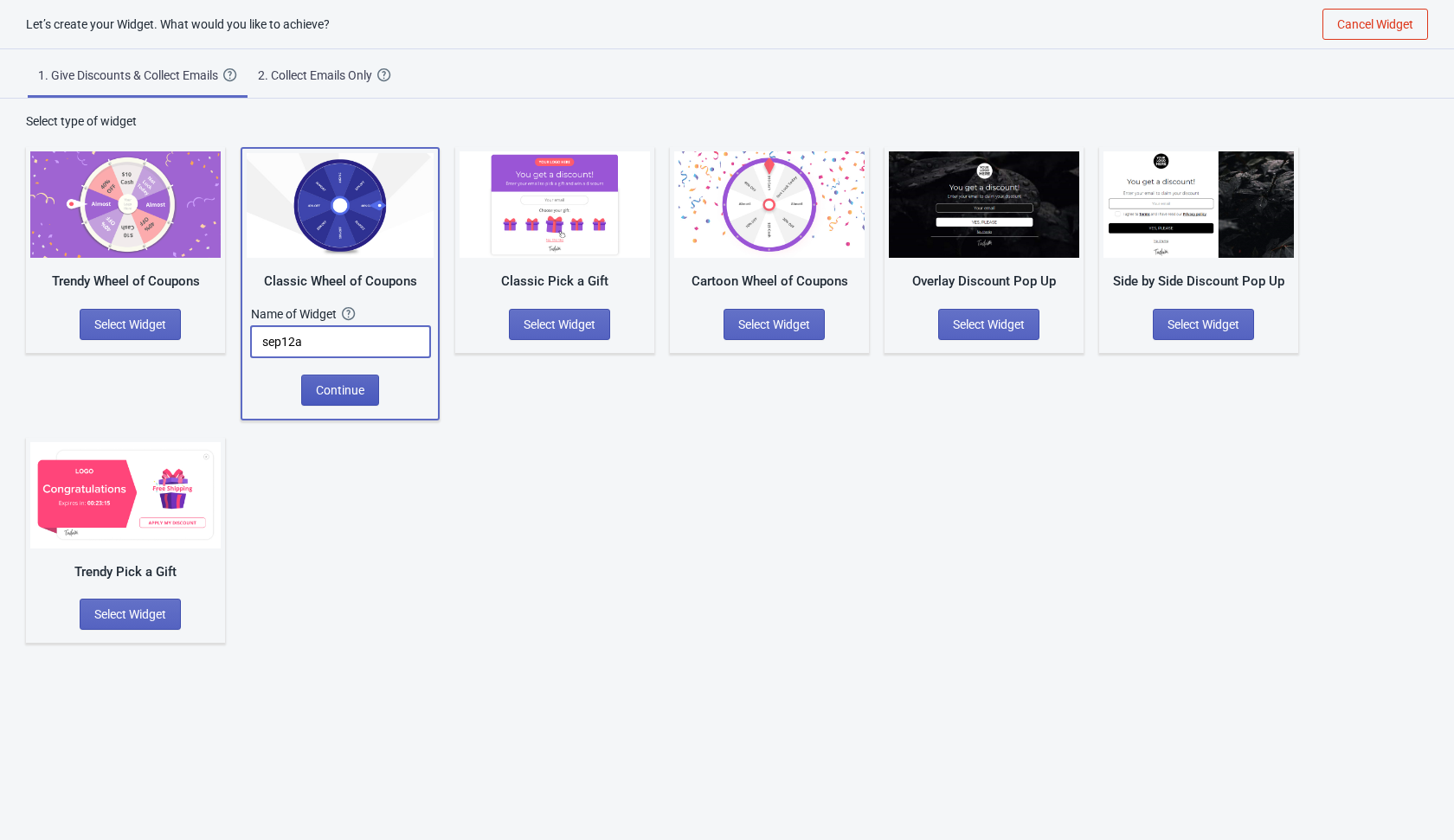 This screenshot has height=840, width=1454. Describe the element at coordinates (126, 571) in the screenshot. I see `div: Trendy Pick a Gift` at that location.